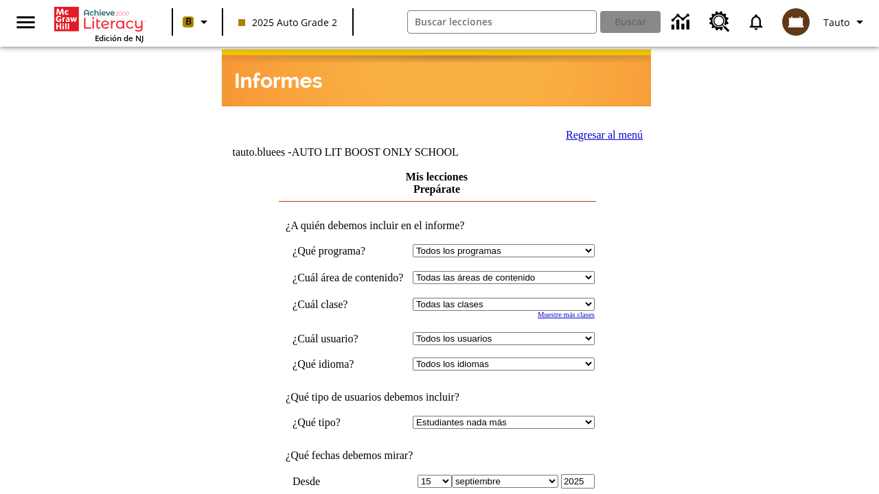 This screenshot has height=494, width=879. I want to click on a: Notificaciones, so click(756, 22).